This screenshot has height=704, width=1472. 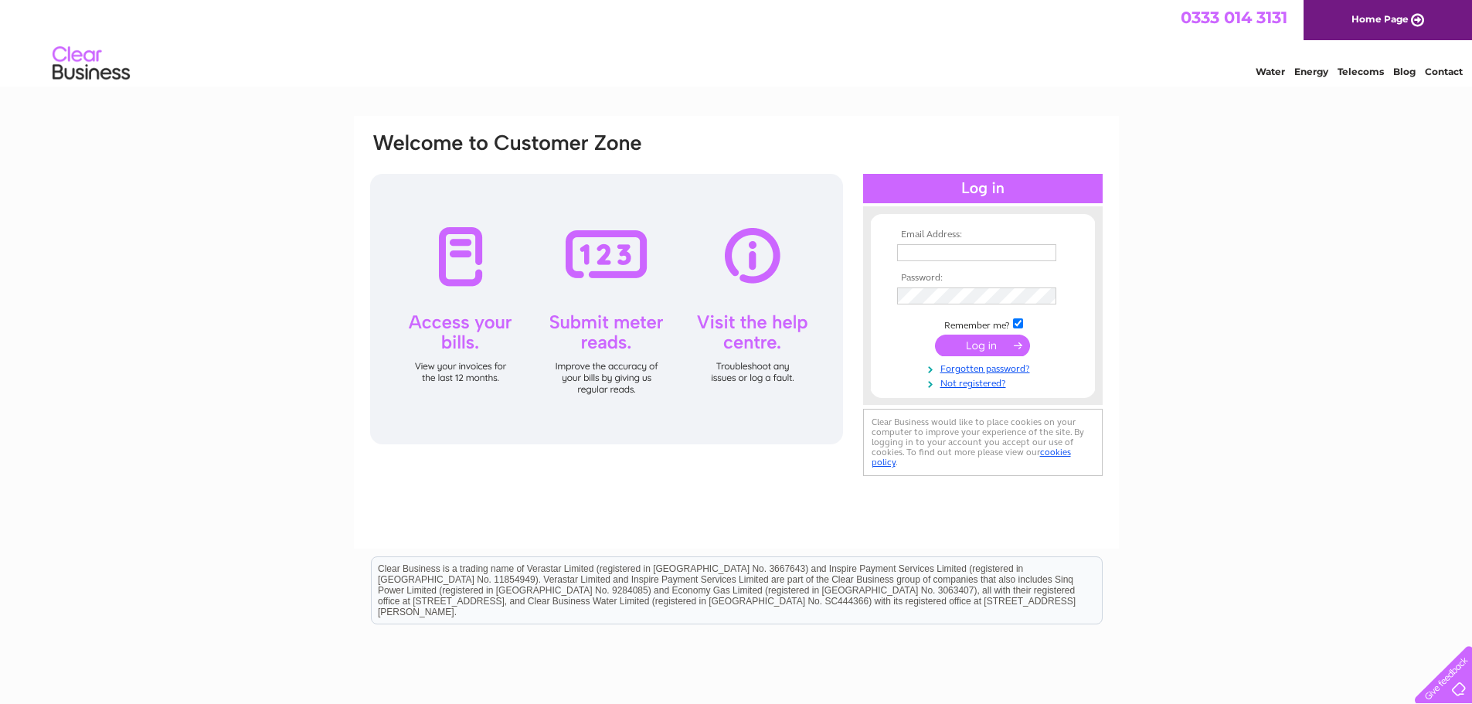 What do you see at coordinates (983, 278) in the screenshot?
I see `th: Password:` at bounding box center [983, 278].